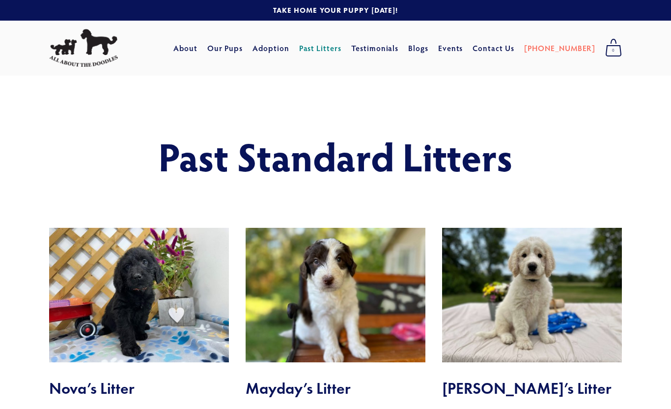  Describe the element at coordinates (450, 48) in the screenshot. I see `a: Events` at that location.